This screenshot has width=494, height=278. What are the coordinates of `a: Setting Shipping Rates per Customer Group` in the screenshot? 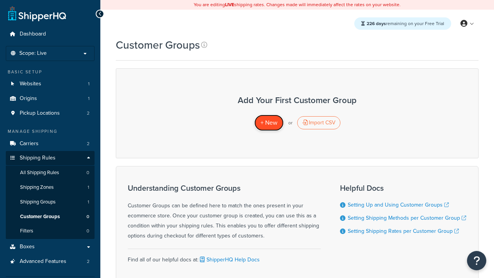 It's located at (404, 231).